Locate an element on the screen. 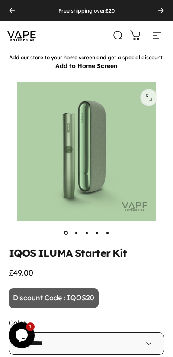 The width and height of the screenshot is (173, 357). label: Color is located at coordinates (17, 323).